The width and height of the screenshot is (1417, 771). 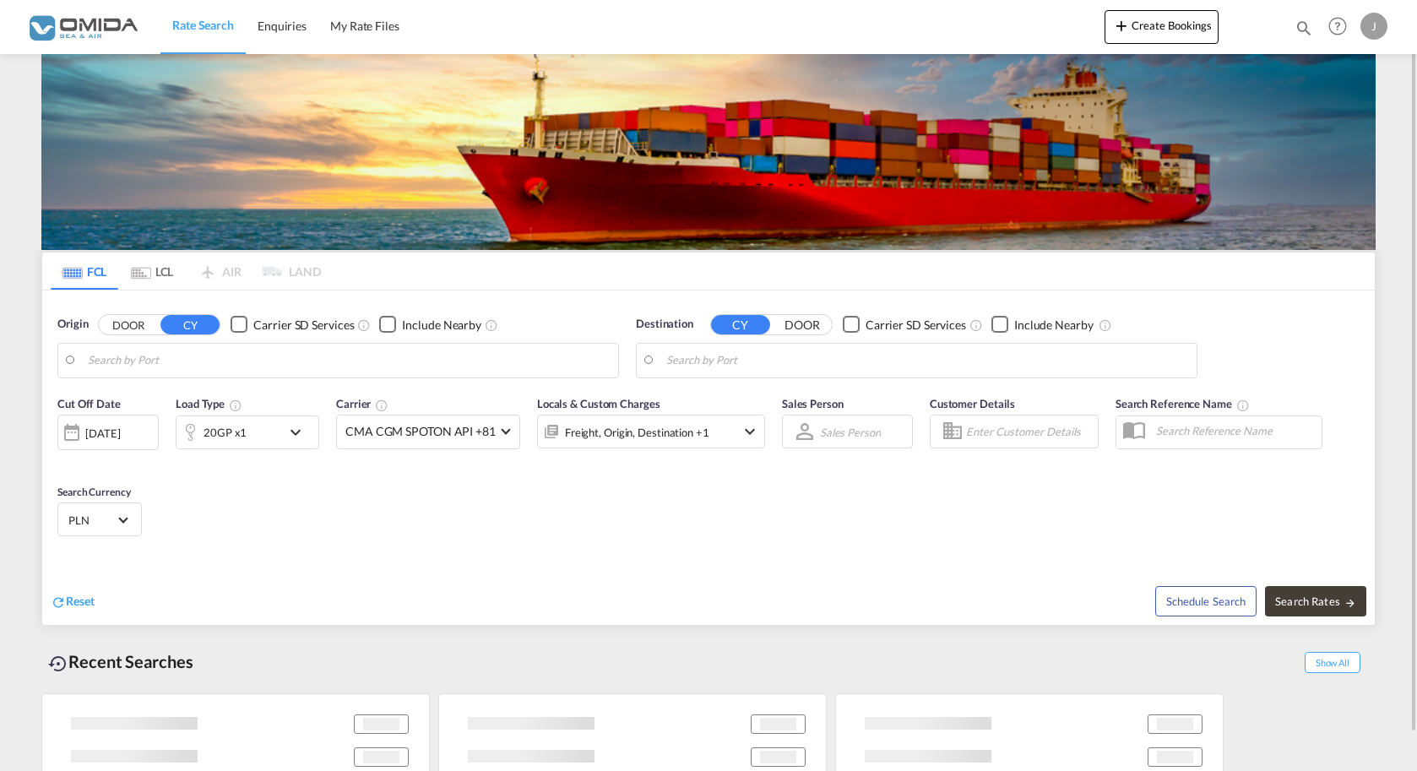 What do you see at coordinates (664, 324) in the screenshot?
I see `span: Destination` at bounding box center [664, 324].